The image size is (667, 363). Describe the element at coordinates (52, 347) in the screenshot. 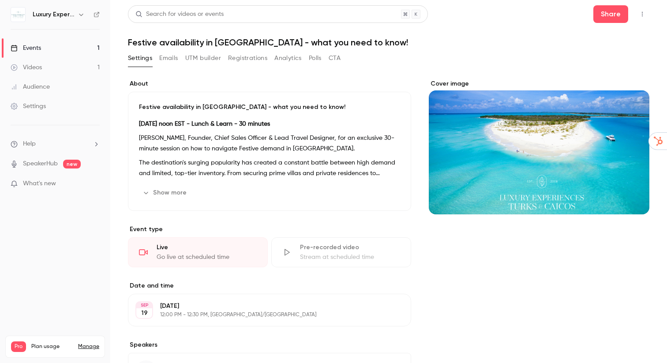

I see `span: Plan usage` at that location.